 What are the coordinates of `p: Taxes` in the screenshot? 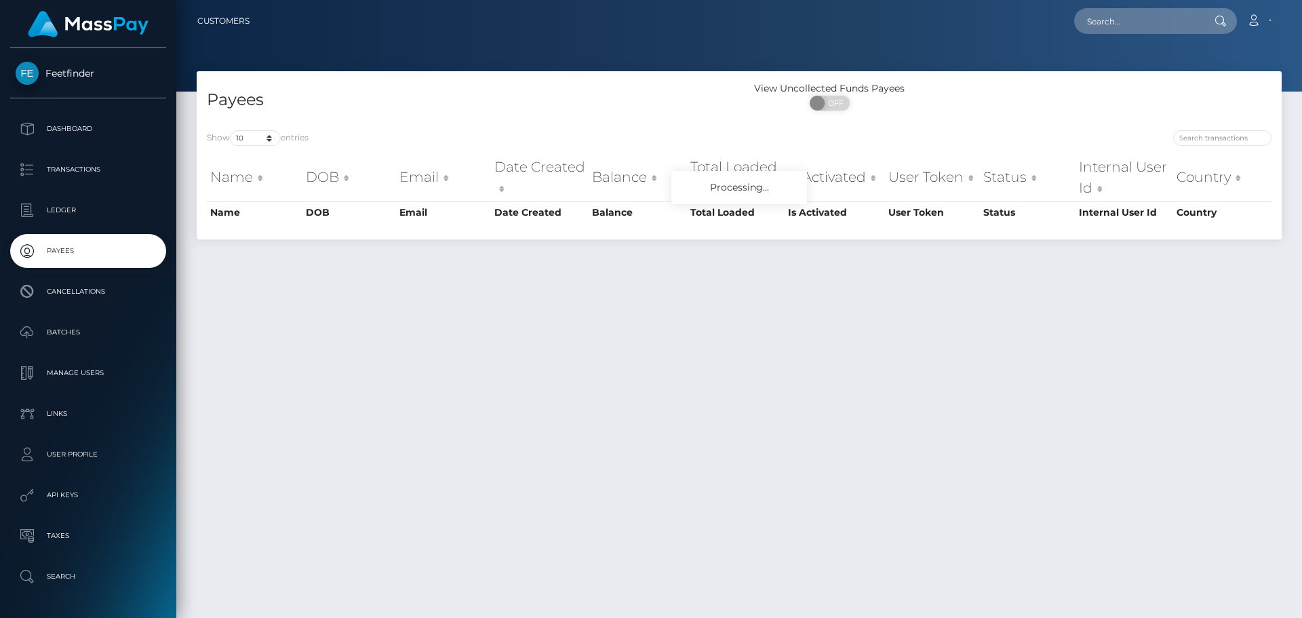 It's located at (88, 536).